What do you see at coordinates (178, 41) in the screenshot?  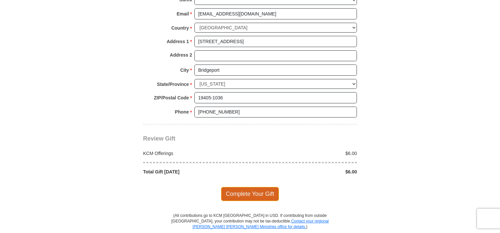 I see `strong: Address 1` at bounding box center [178, 41].